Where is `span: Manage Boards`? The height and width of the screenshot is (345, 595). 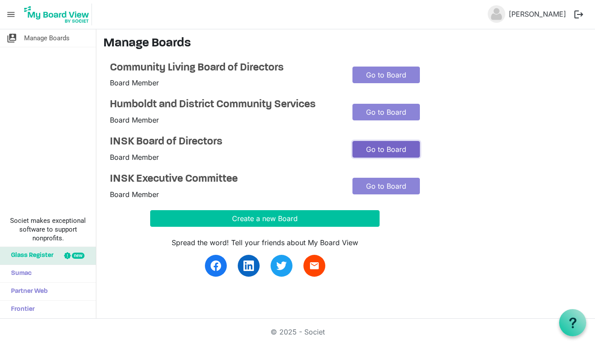 span: Manage Boards is located at coordinates (47, 38).